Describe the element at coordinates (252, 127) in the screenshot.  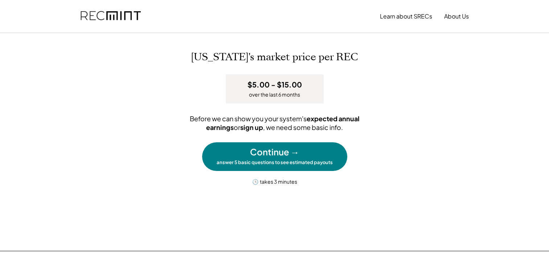
I see `strong: sign up` at that location.